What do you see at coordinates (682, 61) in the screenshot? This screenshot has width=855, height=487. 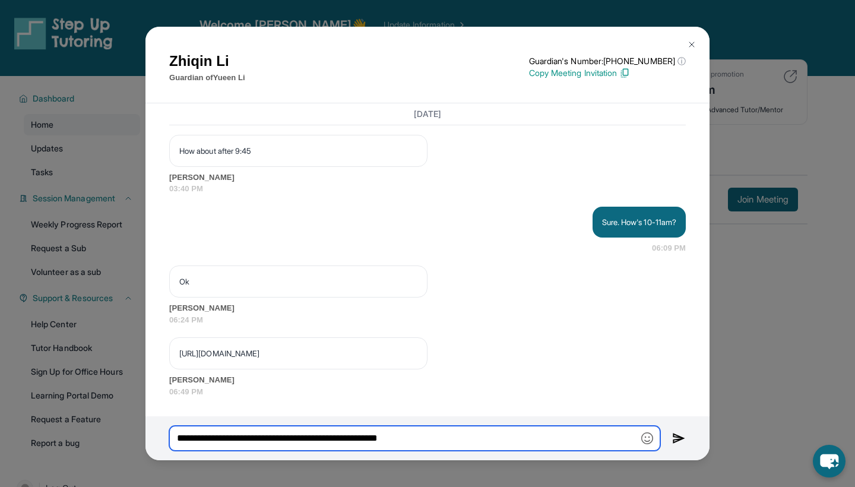 I see `span: ⓘ` at bounding box center [682, 61].